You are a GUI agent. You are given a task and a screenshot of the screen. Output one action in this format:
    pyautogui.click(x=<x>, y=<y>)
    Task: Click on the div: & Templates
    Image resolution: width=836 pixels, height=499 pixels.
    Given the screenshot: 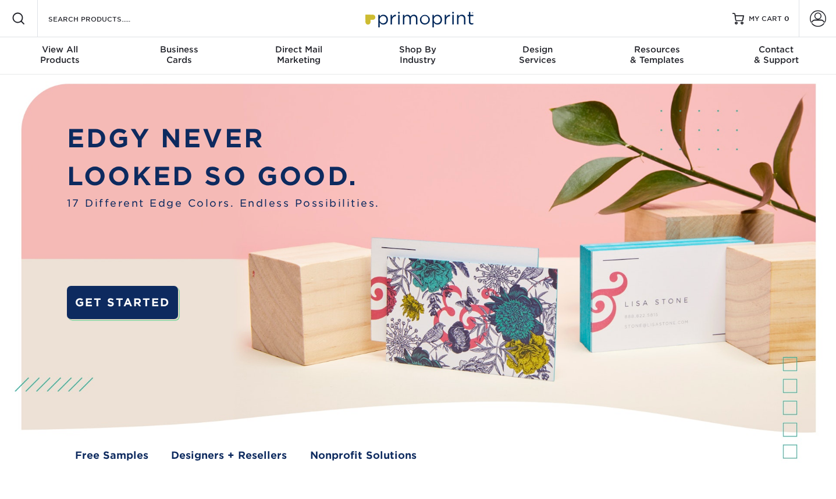 What is the action you would take?
    pyautogui.click(x=656, y=55)
    